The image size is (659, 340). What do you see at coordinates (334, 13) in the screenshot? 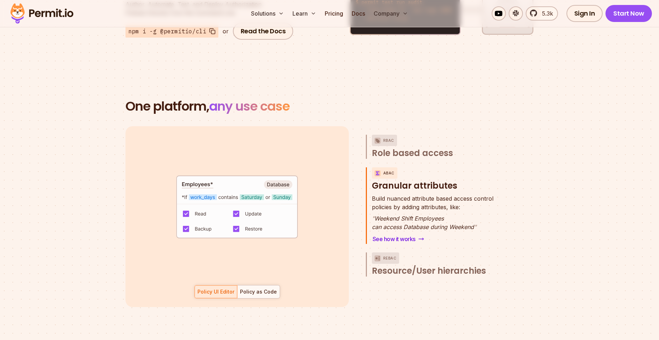
I see `a: Pricing` at bounding box center [334, 13].